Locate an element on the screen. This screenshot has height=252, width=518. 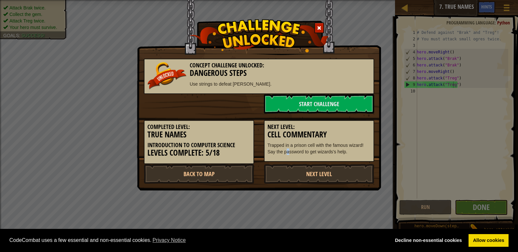
h5: Next Level: is located at coordinates (319, 127).